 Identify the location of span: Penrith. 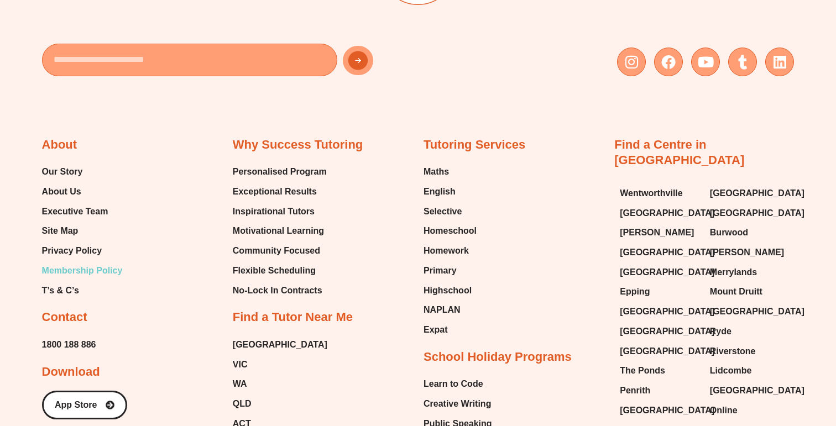
(635, 391).